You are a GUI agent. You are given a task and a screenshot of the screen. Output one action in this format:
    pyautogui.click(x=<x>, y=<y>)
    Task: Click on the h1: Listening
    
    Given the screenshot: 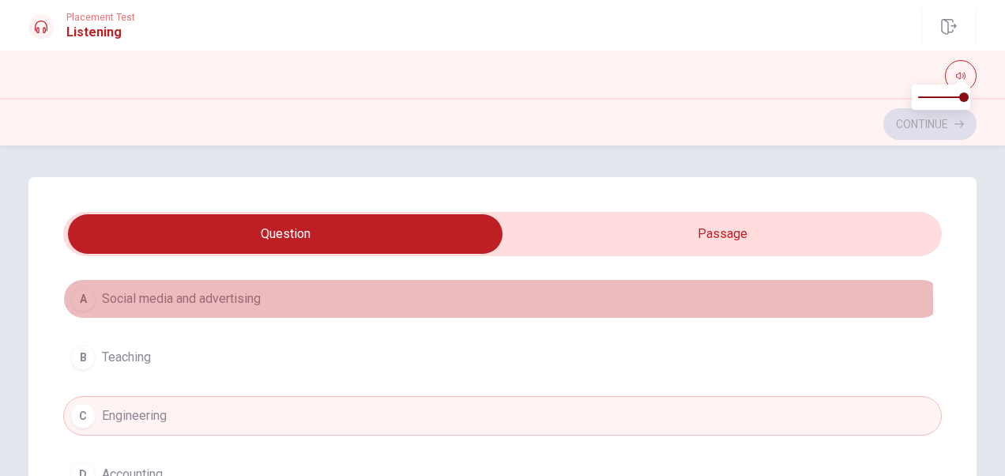 What is the action you would take?
    pyautogui.click(x=100, y=32)
    